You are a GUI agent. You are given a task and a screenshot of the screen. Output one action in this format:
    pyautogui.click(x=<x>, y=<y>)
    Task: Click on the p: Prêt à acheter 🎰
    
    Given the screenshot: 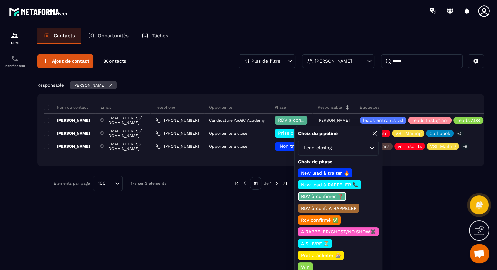 What is the action you would take?
    pyautogui.click(x=321, y=255)
    